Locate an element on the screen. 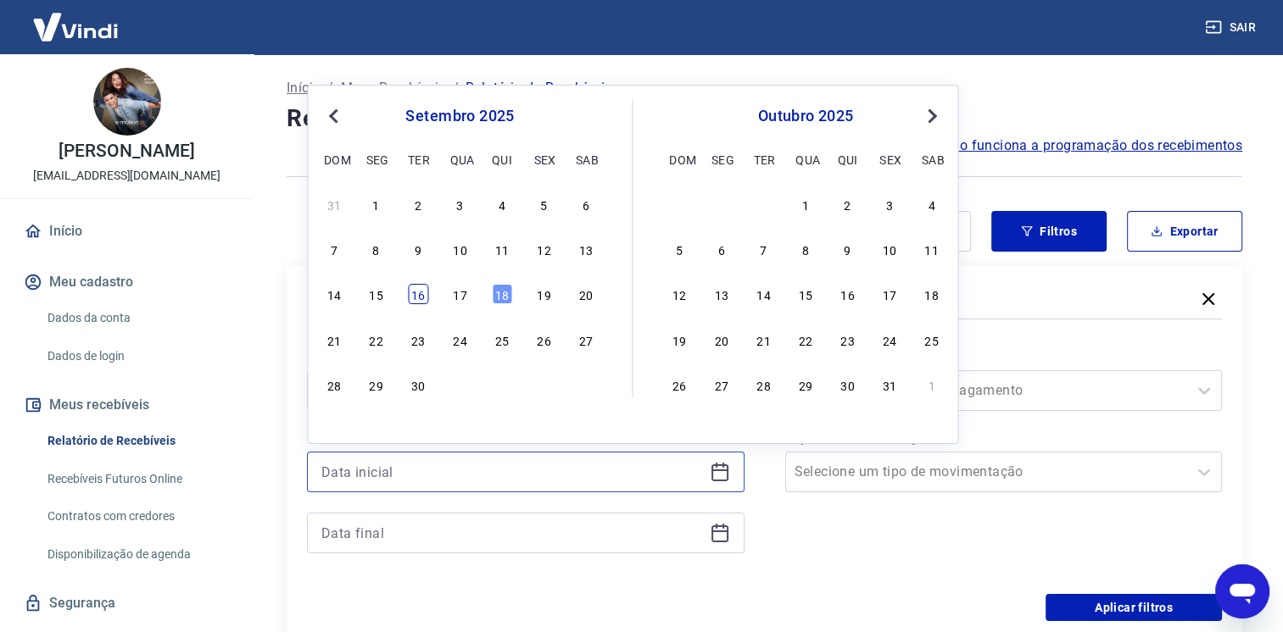  div: Choose sábado, 27 de setembro de 2025 is located at coordinates (586, 340).